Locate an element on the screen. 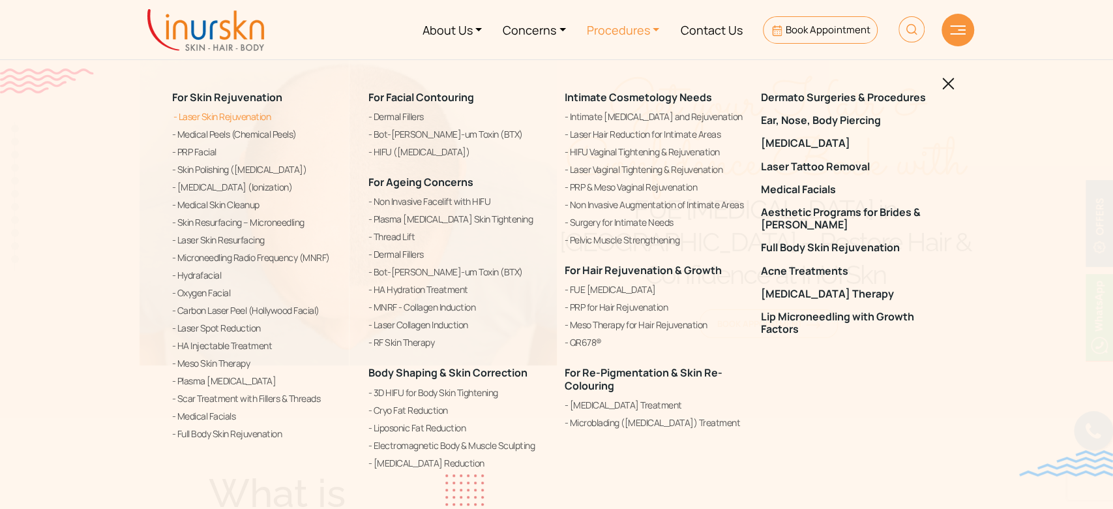 Image resolution: width=1113 pixels, height=509 pixels. a: Laser Tattoo Removal is located at coordinates (851, 166).